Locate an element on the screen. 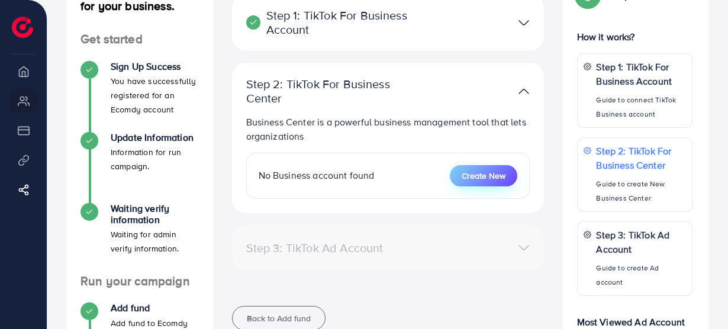 The height and width of the screenshot is (329, 728). li: Update Information is located at coordinates (140, 168).